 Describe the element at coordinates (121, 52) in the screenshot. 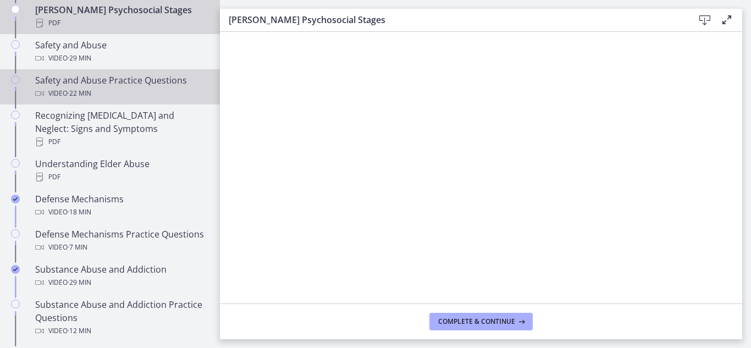

I see `div: Safety and Abuse` at that location.